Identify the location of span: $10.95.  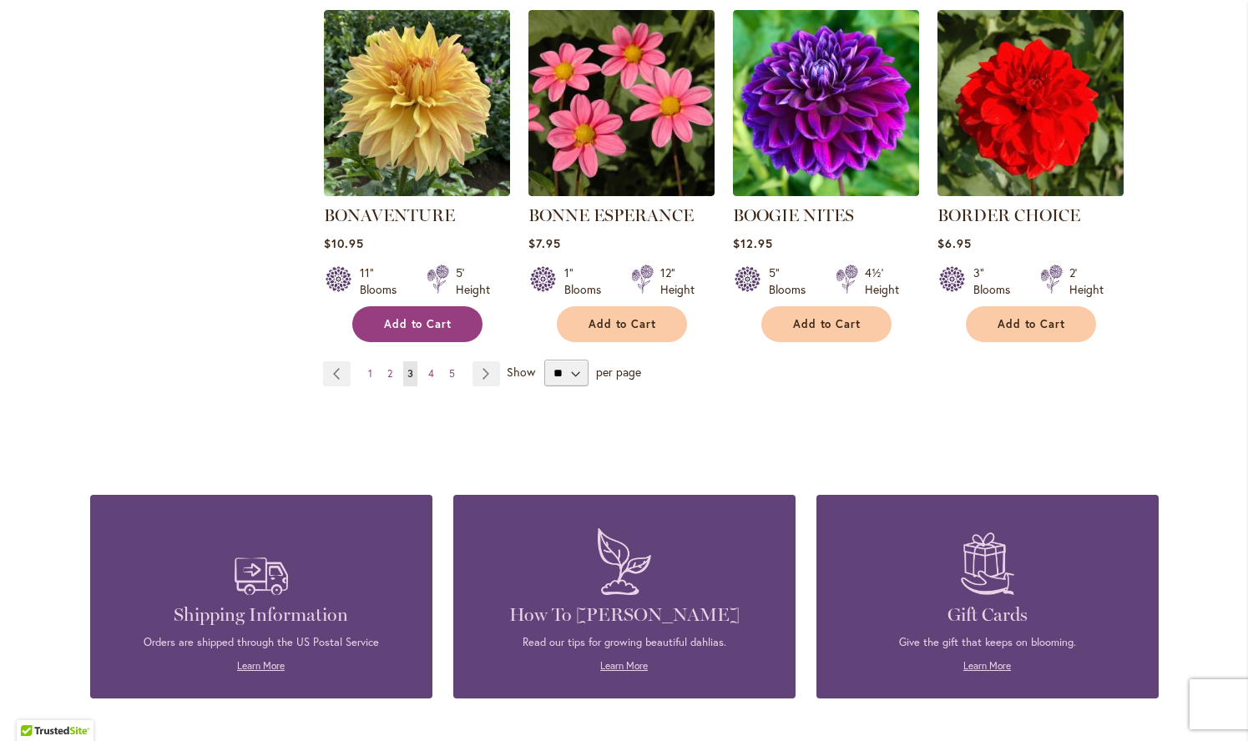
(344, 243).